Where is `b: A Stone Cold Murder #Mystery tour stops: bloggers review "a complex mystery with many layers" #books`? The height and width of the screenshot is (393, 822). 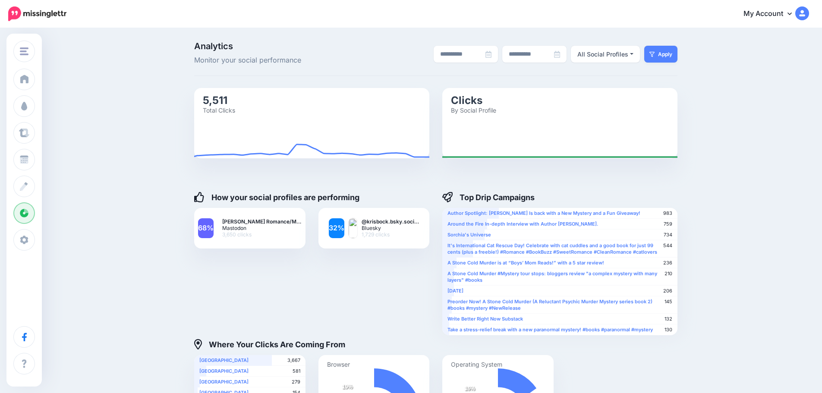
b: A Stone Cold Murder #Mystery tour stops: bloggers review "a complex mystery with many layers" #books is located at coordinates (552, 277).